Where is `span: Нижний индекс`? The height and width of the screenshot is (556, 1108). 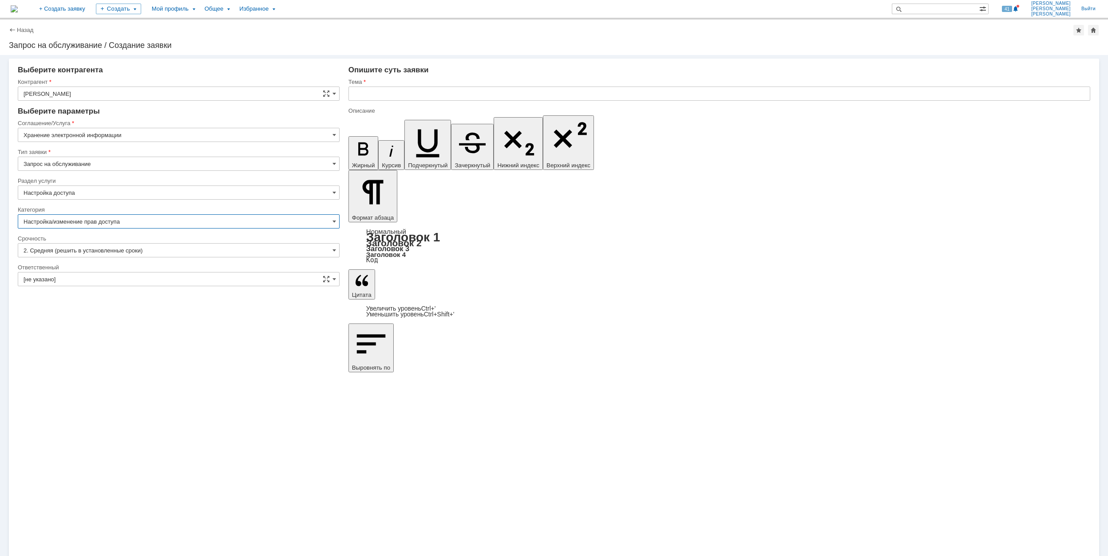
span: Нижний индекс is located at coordinates (518, 165).